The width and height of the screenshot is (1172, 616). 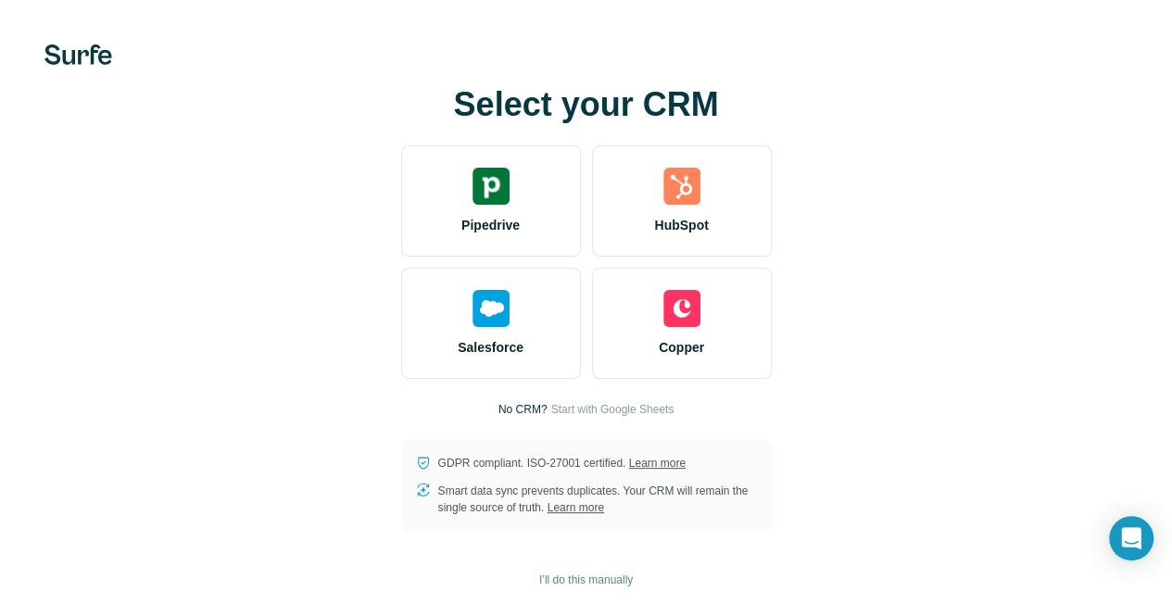 I want to click on span: Salesforce, so click(x=490, y=347).